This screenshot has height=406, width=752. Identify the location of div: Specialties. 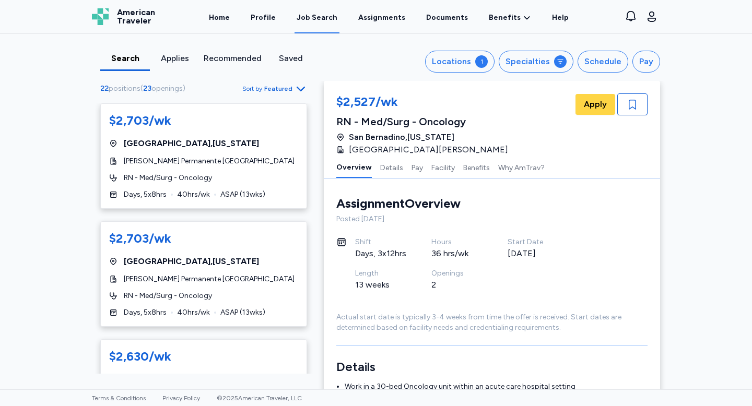
(528, 62).